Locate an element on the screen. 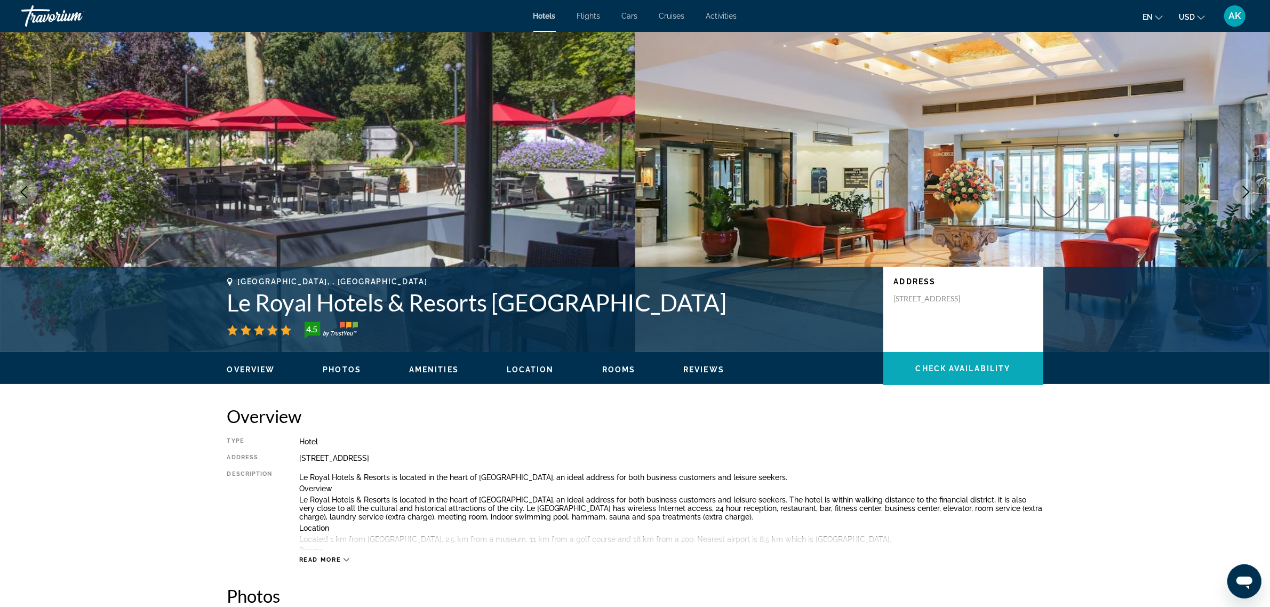 This screenshot has height=607, width=1270. span: Photos is located at coordinates (342, 370).